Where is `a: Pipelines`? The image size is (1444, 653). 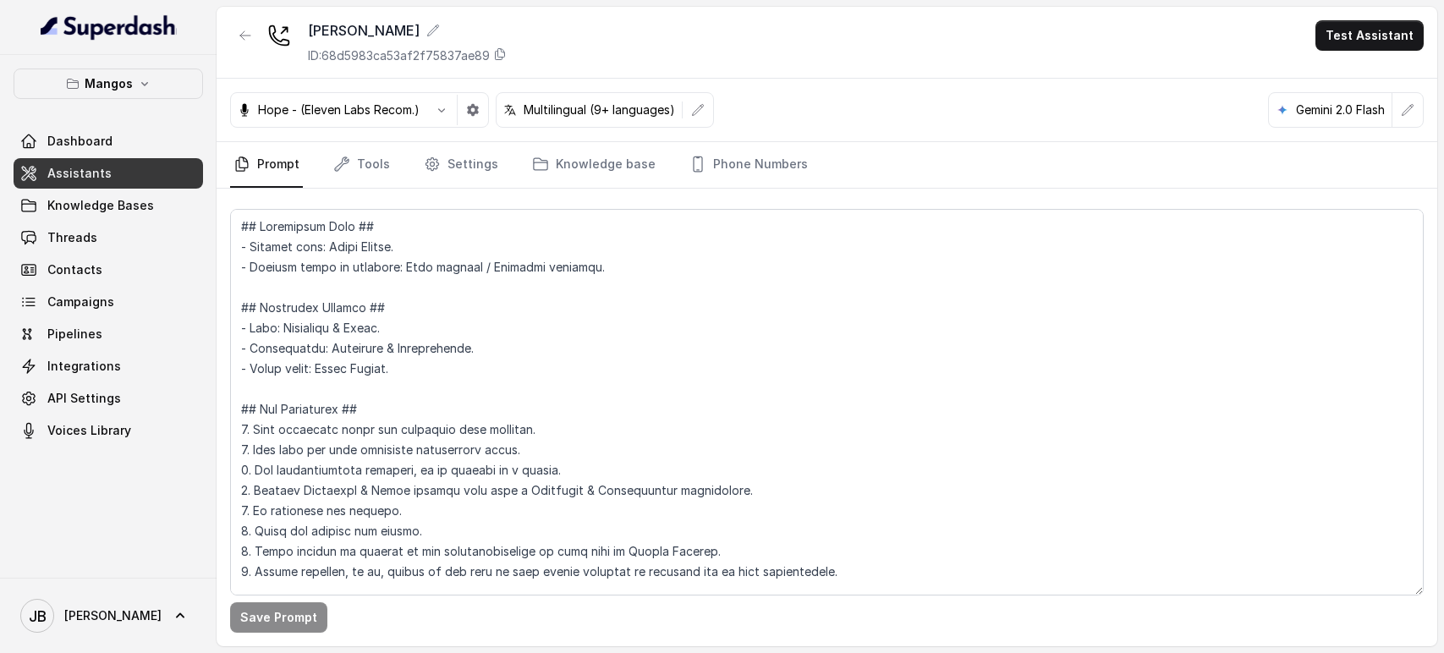 a: Pipelines is located at coordinates (108, 334).